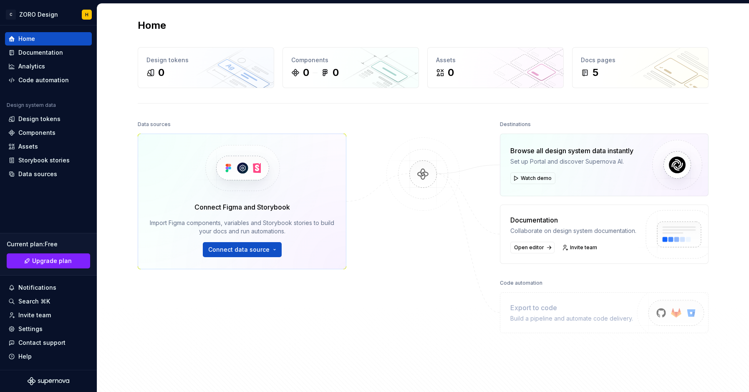  What do you see at coordinates (572, 319) in the screenshot?
I see `div: Build a pipeline and automate code delivery.` at bounding box center [572, 319].